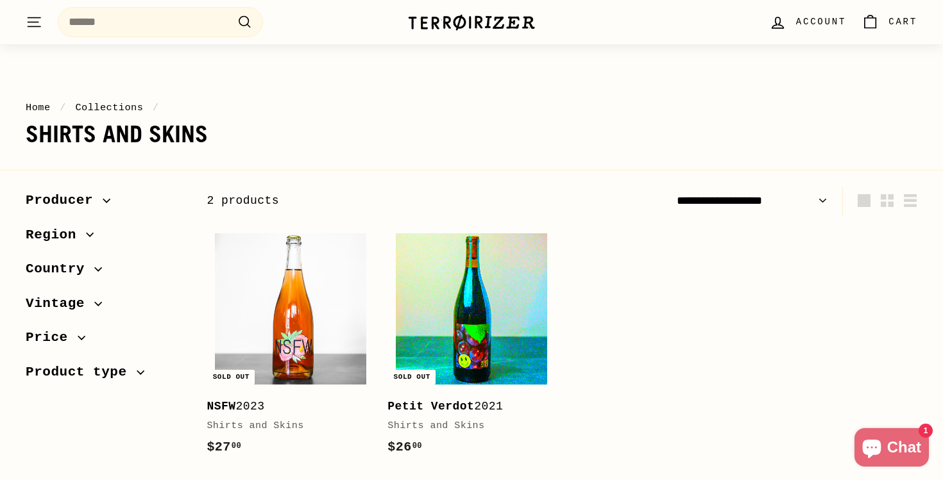 The height and width of the screenshot is (480, 943). What do you see at coordinates (106, 307) in the screenshot?
I see `button: Vintage` at bounding box center [106, 307].